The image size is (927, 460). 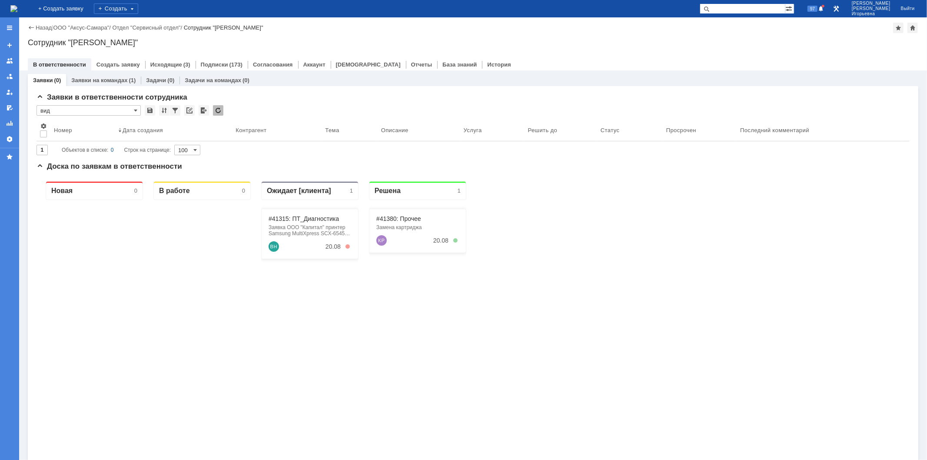 I want to click on a: В ответственности, so click(x=60, y=64).